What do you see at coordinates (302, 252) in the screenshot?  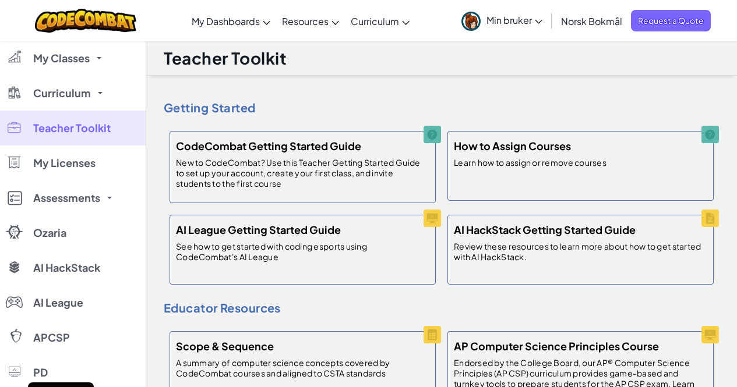 I see `p: See how to get started with coding esports using CodeCombat's AI League` at bounding box center [302, 252].